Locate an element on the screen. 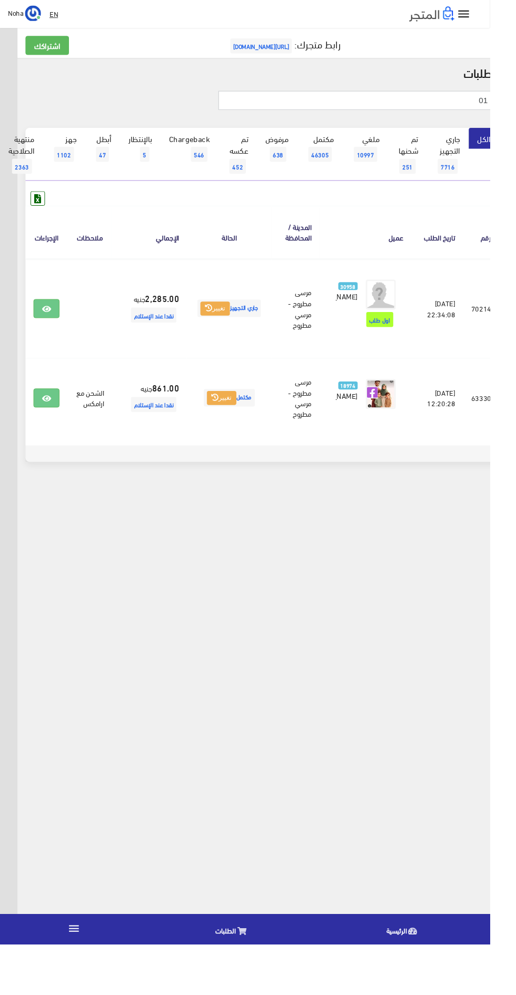 This screenshot has width=516, height=995. a: جاري التجهيز7716 is located at coordinates (471, 163).